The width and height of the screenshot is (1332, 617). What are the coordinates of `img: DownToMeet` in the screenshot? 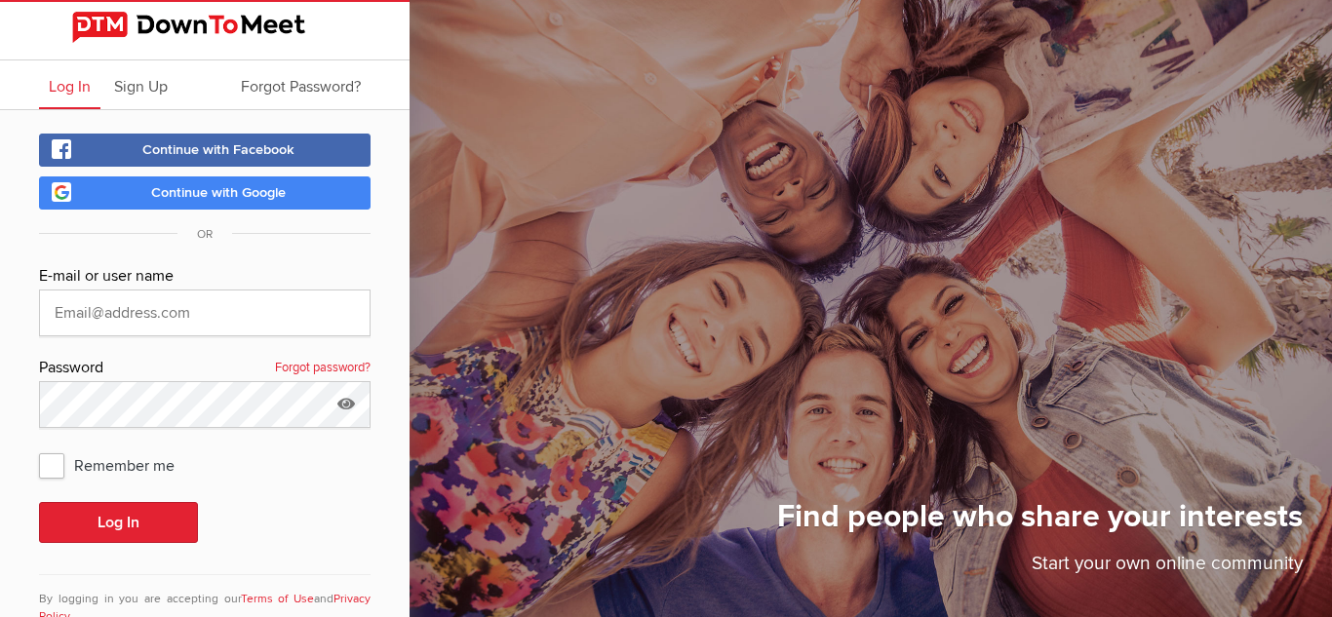 It's located at (205, 27).